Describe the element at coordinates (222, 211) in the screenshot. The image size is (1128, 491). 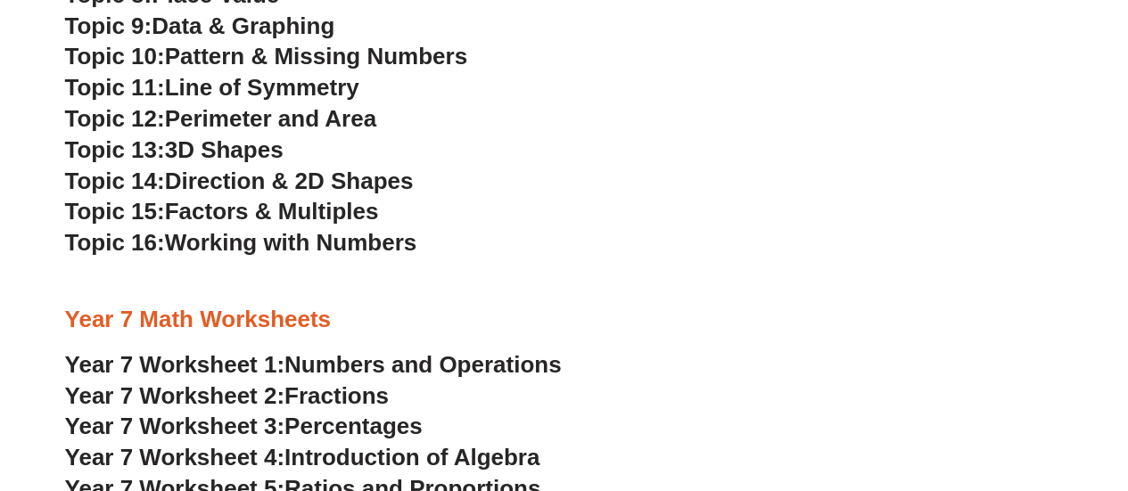
I see `a: Topic 15:Factors & Multiples` at that location.